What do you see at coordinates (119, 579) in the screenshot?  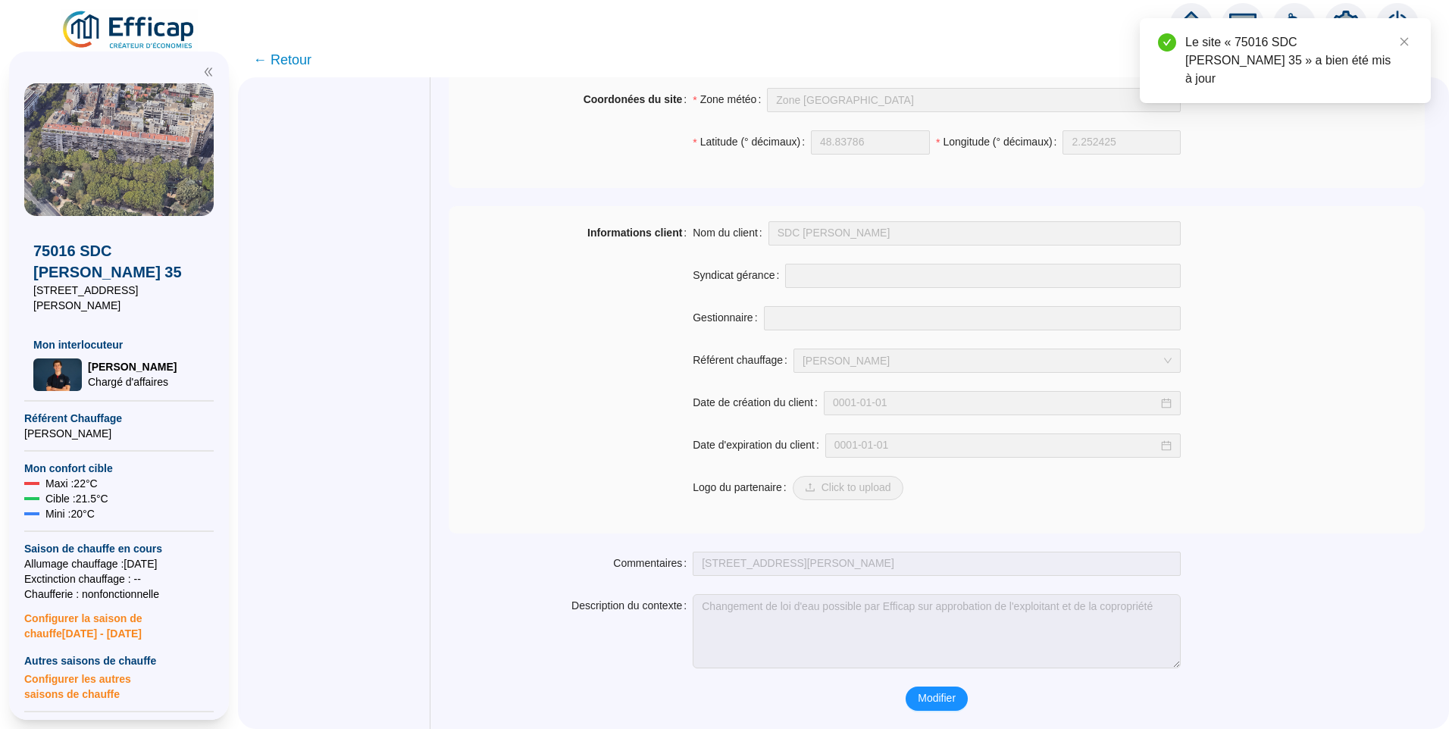 I see `span: Exctinction chauffage : --` at bounding box center [119, 579].